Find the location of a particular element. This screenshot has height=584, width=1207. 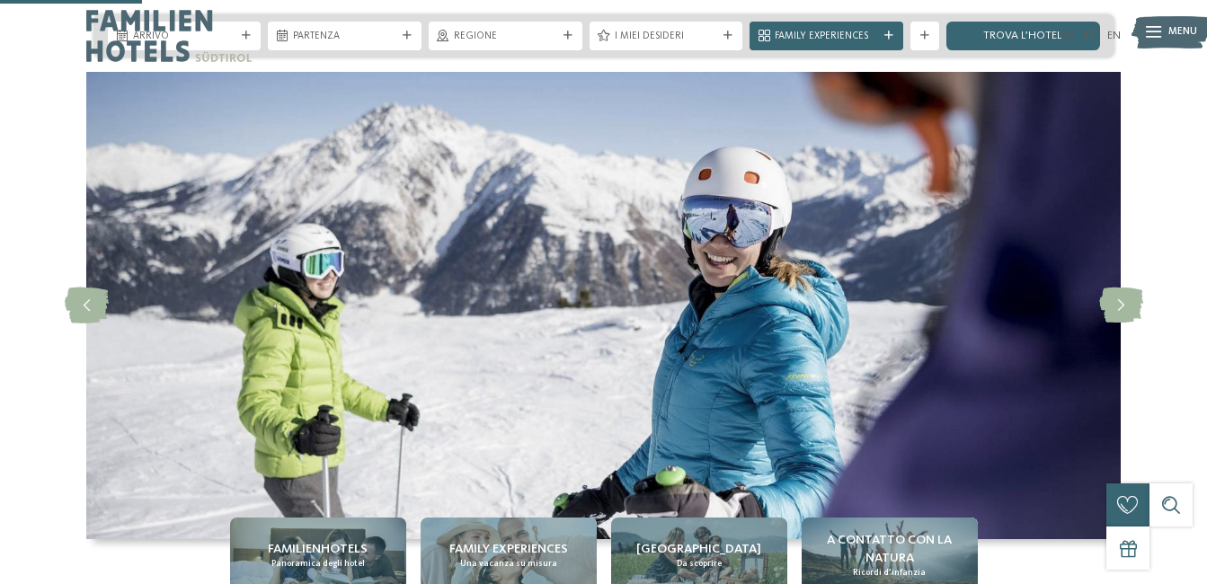

span: Ricordi d’infanzia is located at coordinates (889, 572).